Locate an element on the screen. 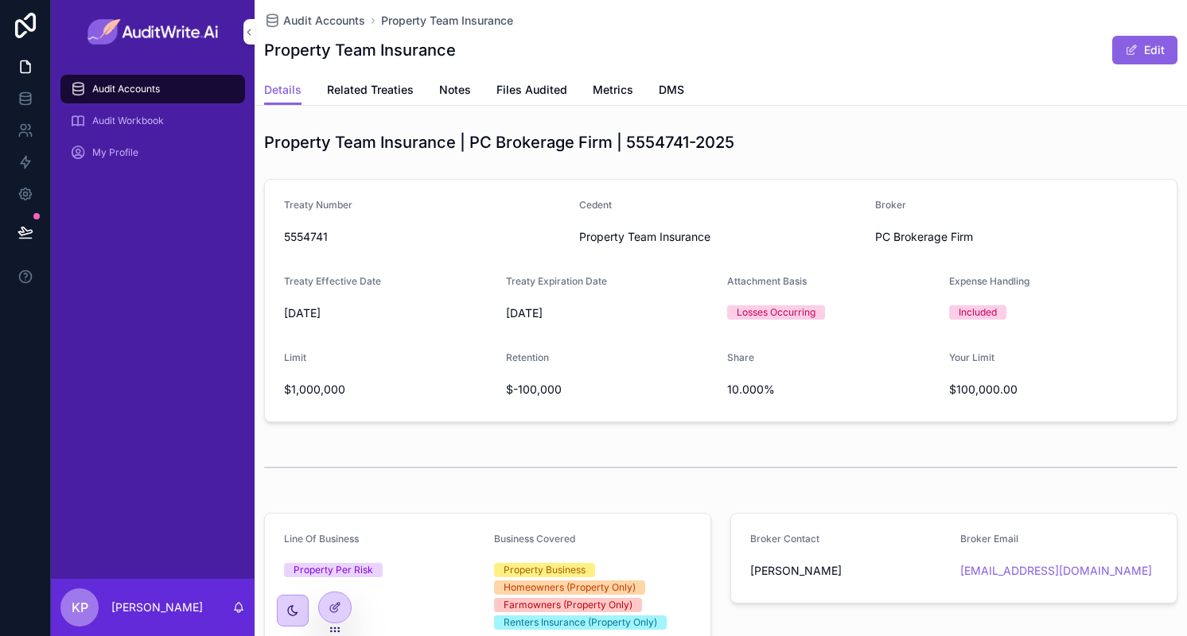  span: Broker Email is located at coordinates (989, 539).